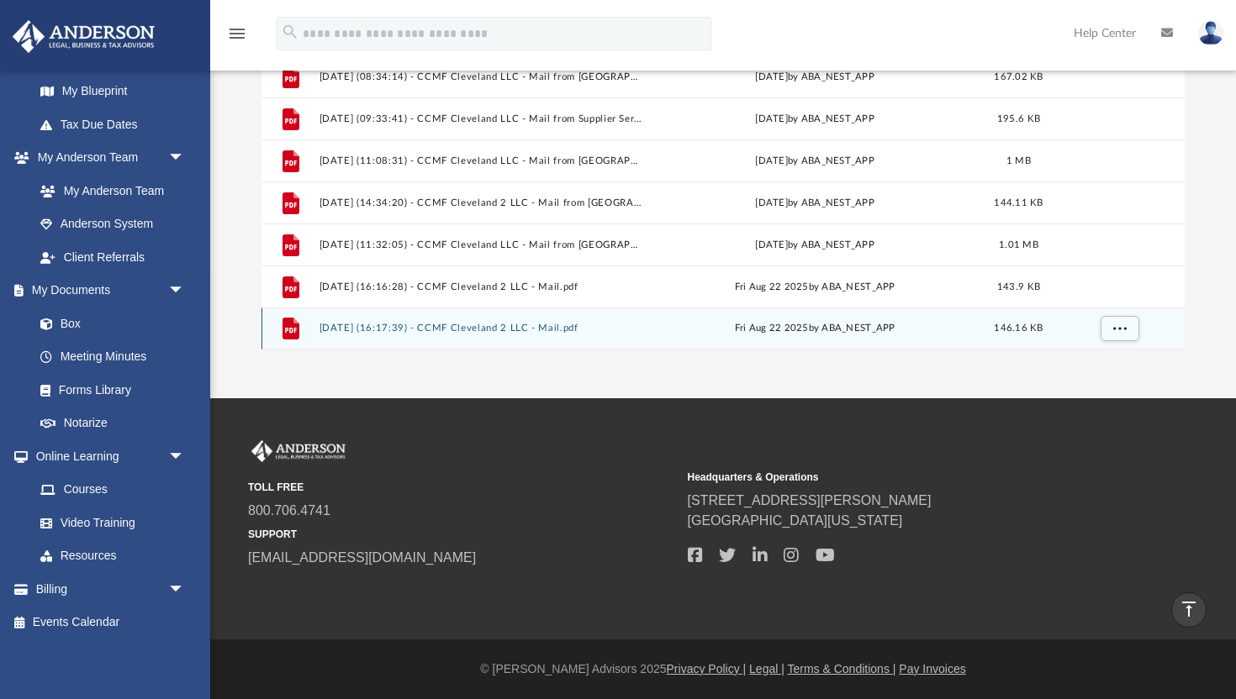 The height and width of the screenshot is (699, 1236). What do you see at coordinates (462, 488) in the screenshot?
I see `small: TOLL FREE` at bounding box center [462, 488].